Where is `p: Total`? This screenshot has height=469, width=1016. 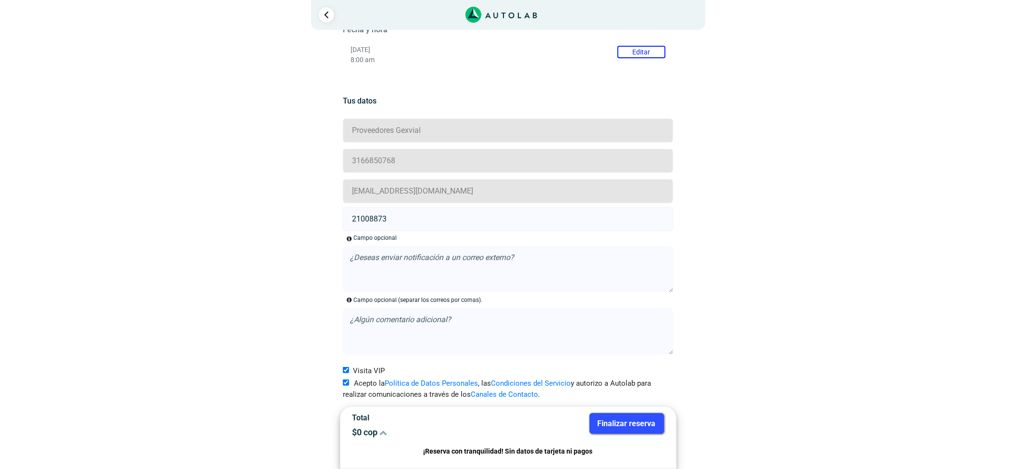
p: Total is located at coordinates (427, 417).